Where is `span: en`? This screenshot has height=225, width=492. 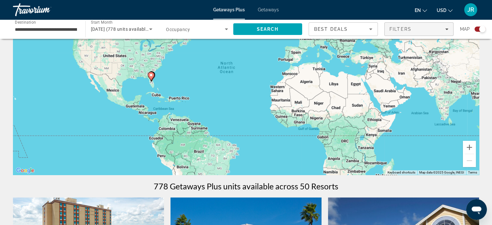 span: en is located at coordinates (417, 10).